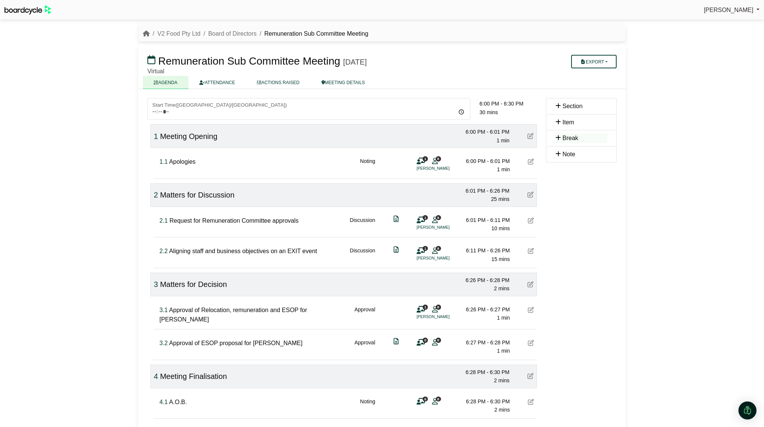 The image size is (764, 427). What do you see at coordinates (312, 34) in the screenshot?
I see `li: Remuneration Sub Committee Meeting` at bounding box center [312, 34].